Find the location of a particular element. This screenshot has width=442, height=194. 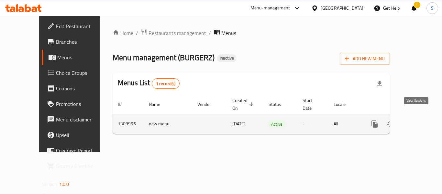

a: Menus is located at coordinates (77, 57).